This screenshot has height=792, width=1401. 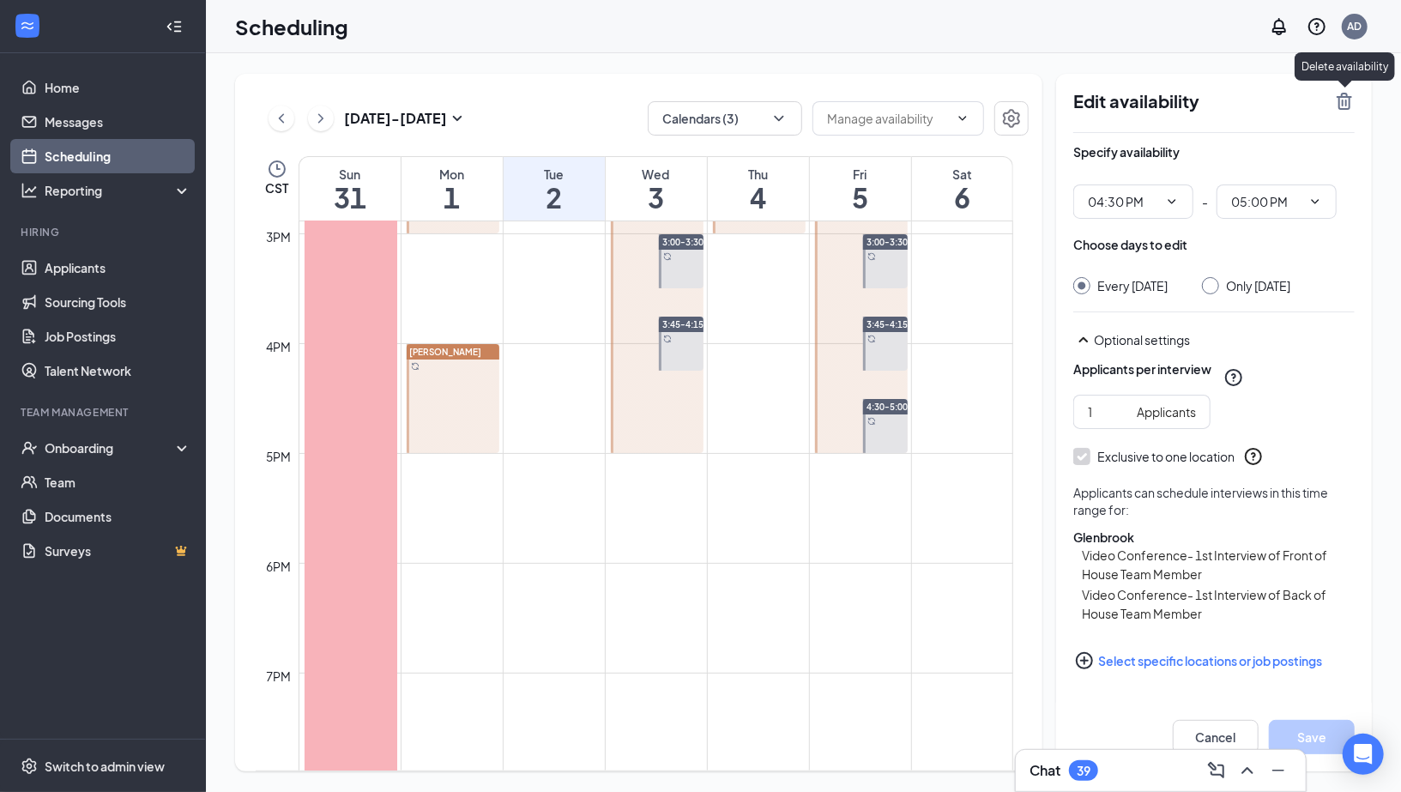 What do you see at coordinates (279, 676) in the screenshot?
I see `div: 7pm` at bounding box center [279, 676].